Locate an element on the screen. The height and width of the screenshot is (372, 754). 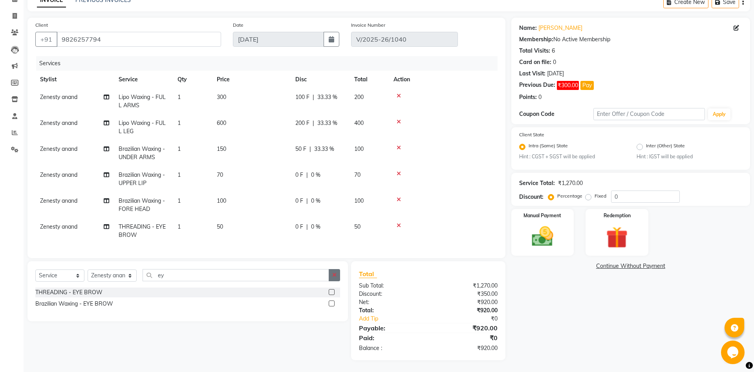
th: Price is located at coordinates (251, 79).